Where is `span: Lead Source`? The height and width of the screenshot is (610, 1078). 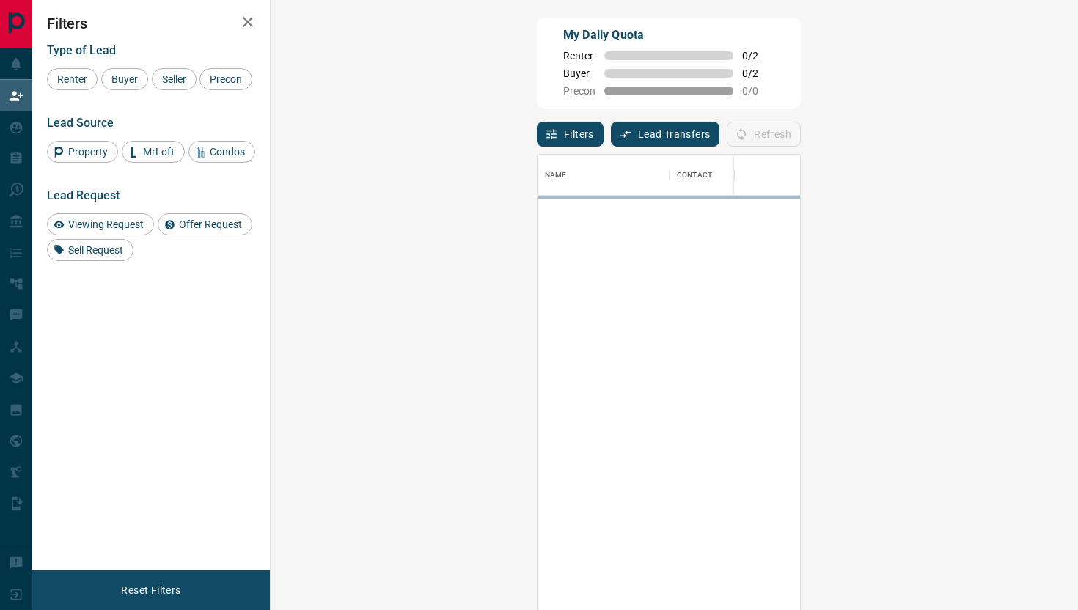 span: Lead Source is located at coordinates (80, 122).